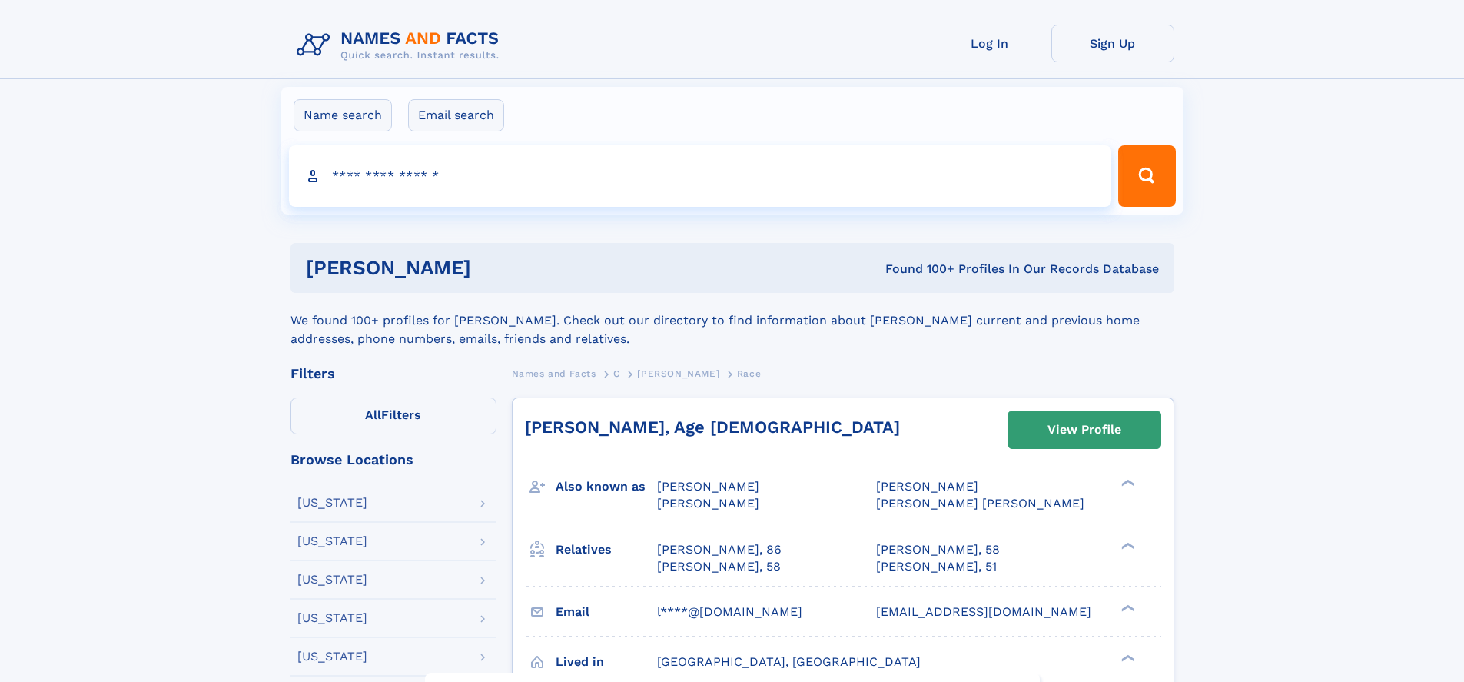 The height and width of the screenshot is (682, 1464). I want to click on label: Email search, so click(456, 115).